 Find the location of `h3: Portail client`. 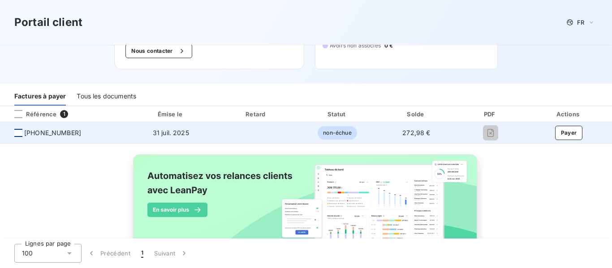

h3: Portail client is located at coordinates (48, 22).